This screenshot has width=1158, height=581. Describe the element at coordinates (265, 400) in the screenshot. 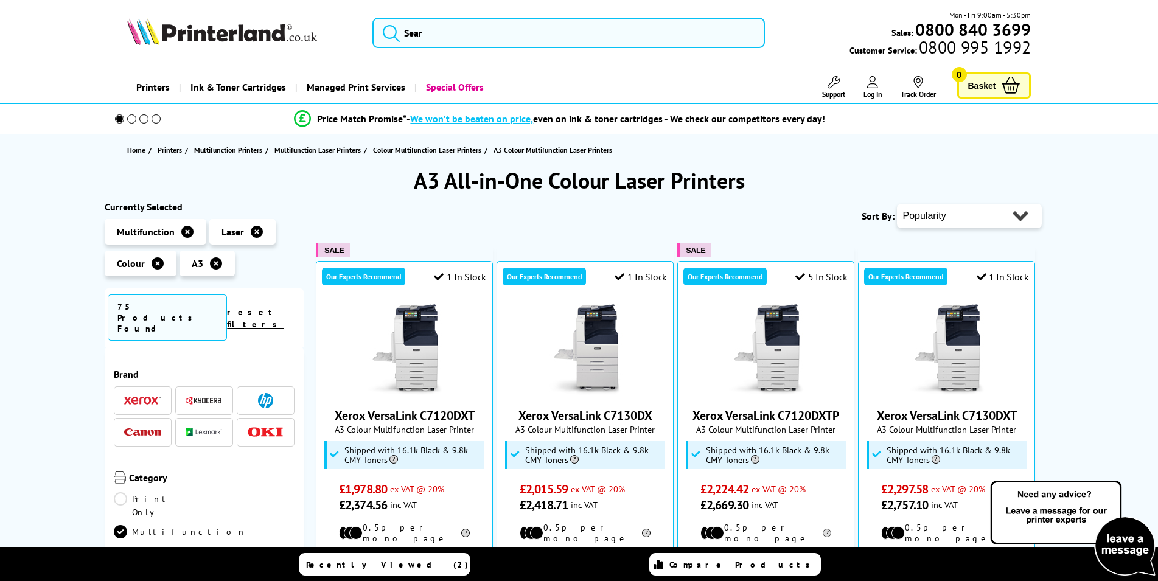

I see `a: HP` at that location.